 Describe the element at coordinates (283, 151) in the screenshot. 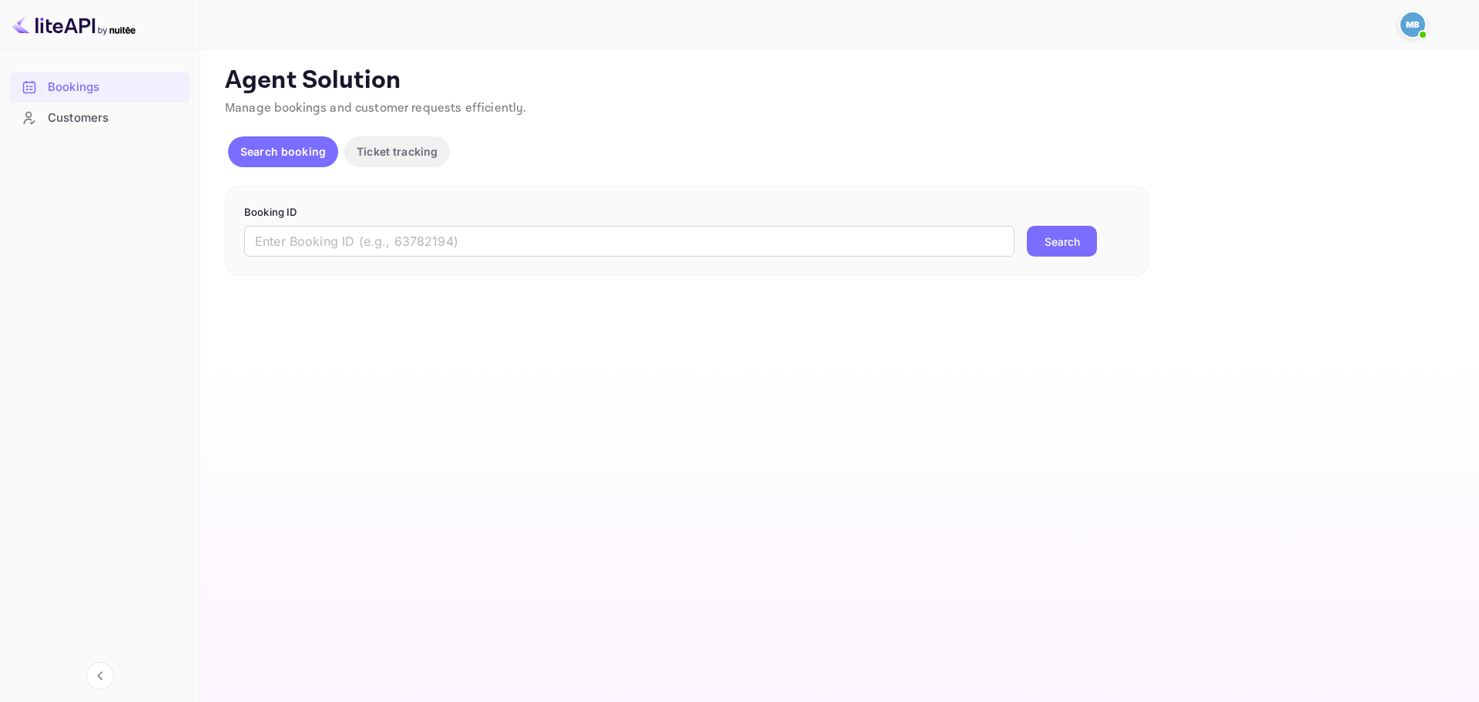

I see `p: Search booking` at that location.